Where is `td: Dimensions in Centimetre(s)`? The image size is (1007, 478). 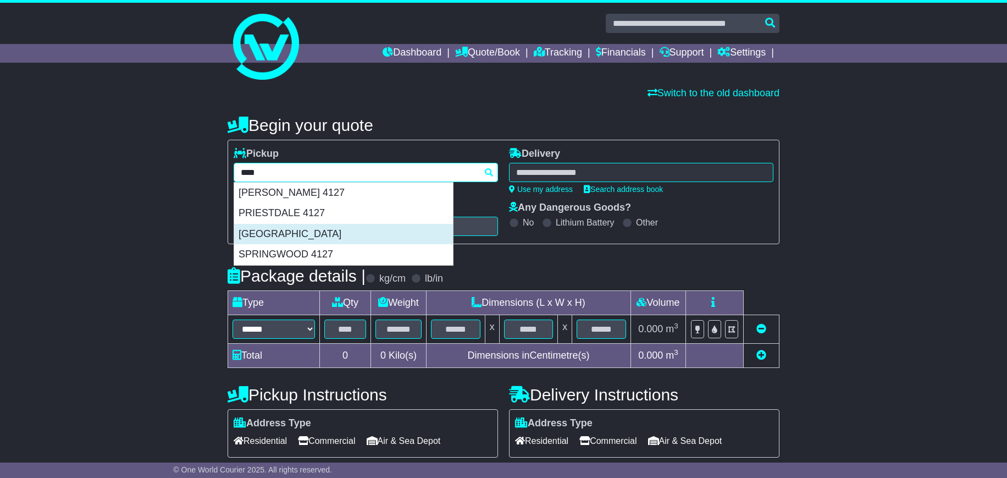
td: Dimensions in Centimetre(s) is located at coordinates (528, 356).